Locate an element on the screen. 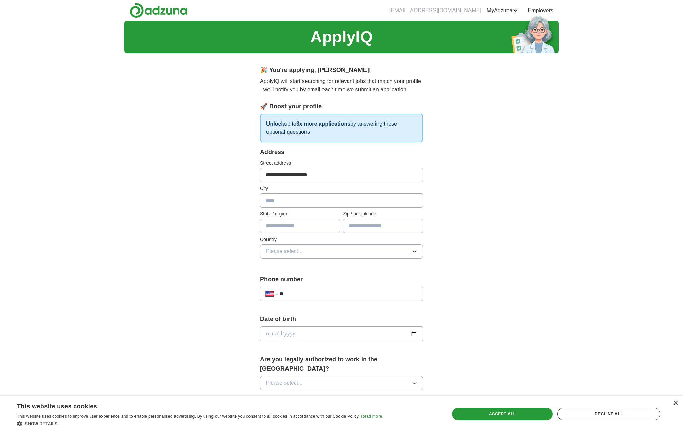  div: 🚀 Boost your profile is located at coordinates (342, 106).